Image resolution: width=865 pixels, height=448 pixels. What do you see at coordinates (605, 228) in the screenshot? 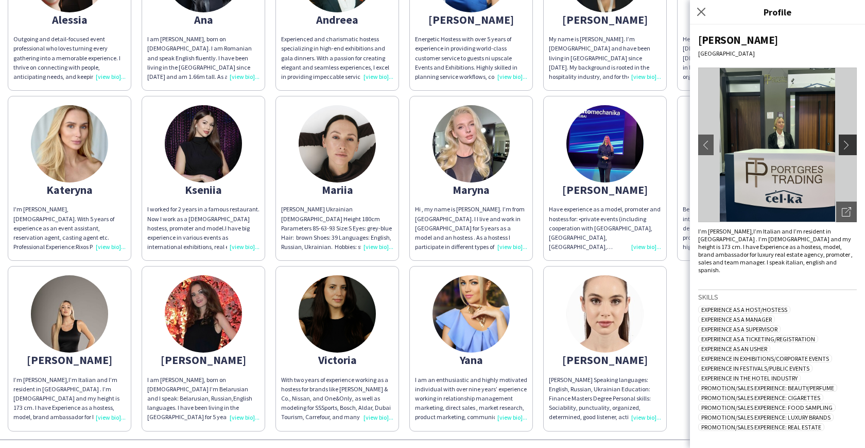
I see `div: Have experience as a model, promoter and hostess for: •private events (including cooperation with...` at bounding box center [605, 228].